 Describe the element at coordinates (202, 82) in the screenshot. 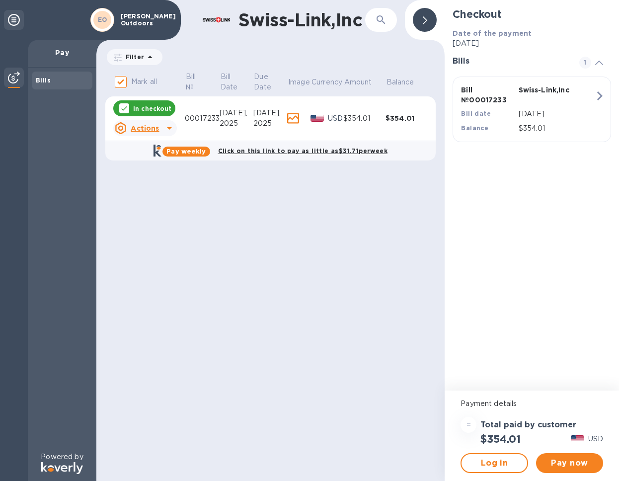

I see `span: Bill №` at that location.